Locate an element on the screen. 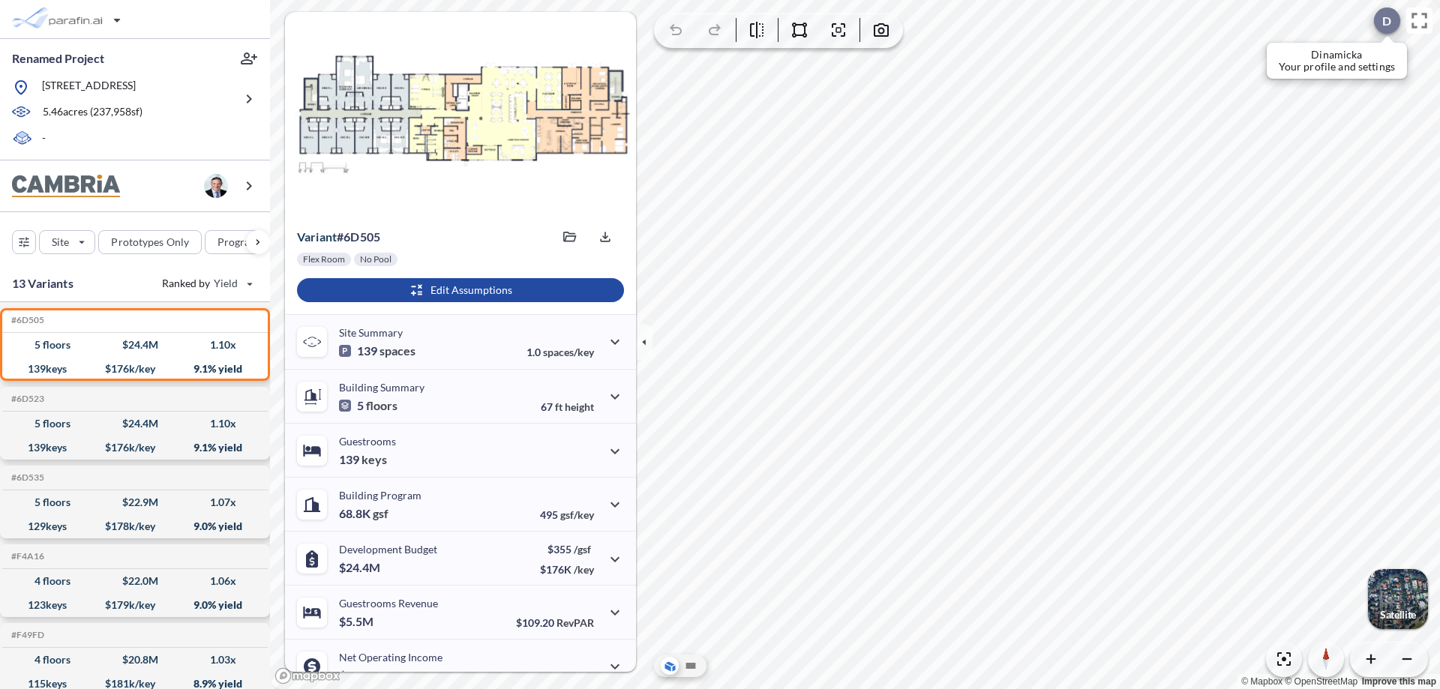 Image resolution: width=1440 pixels, height=689 pixels. span: /gsf is located at coordinates (582, 549).